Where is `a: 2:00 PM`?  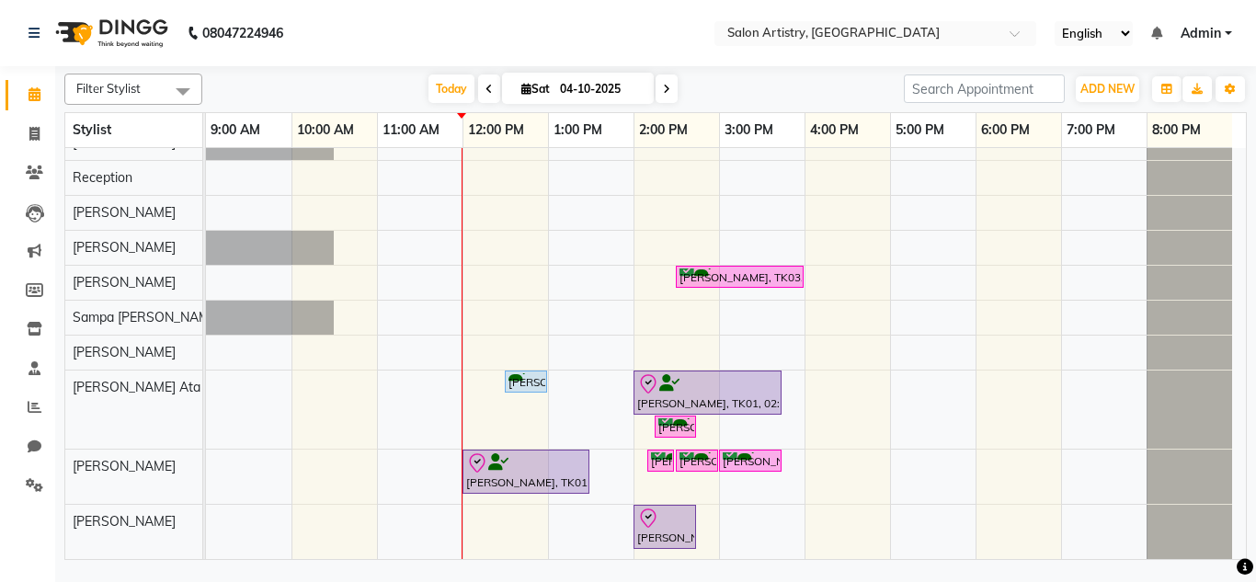
a: 2:00 PM is located at coordinates (663, 130).